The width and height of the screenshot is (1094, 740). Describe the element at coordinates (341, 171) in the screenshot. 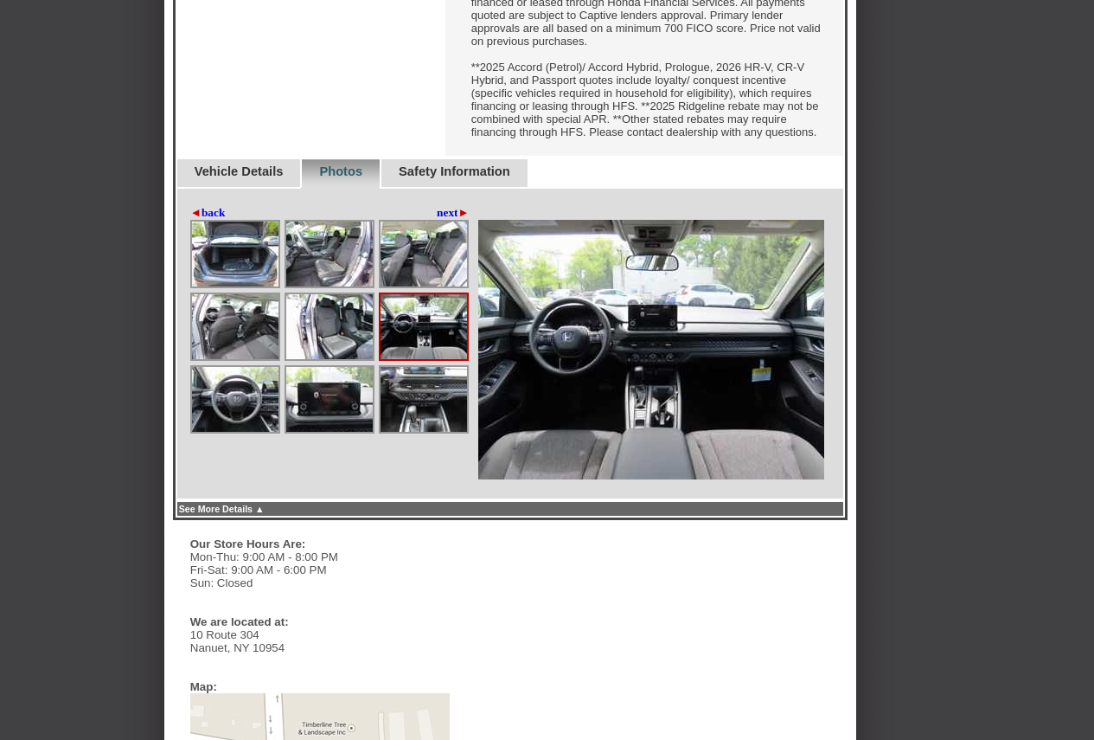

I see `a: Photos` at that location.